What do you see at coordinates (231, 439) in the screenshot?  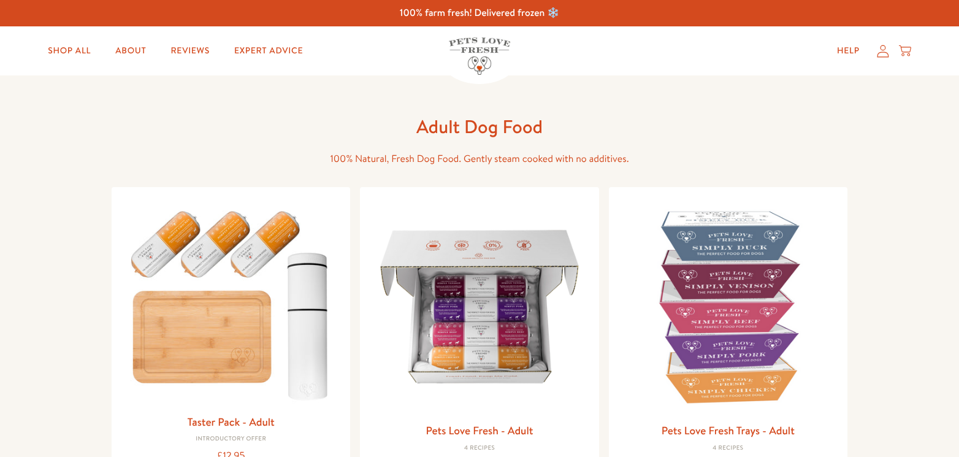 I see `div: Introductory Offer` at bounding box center [231, 439].